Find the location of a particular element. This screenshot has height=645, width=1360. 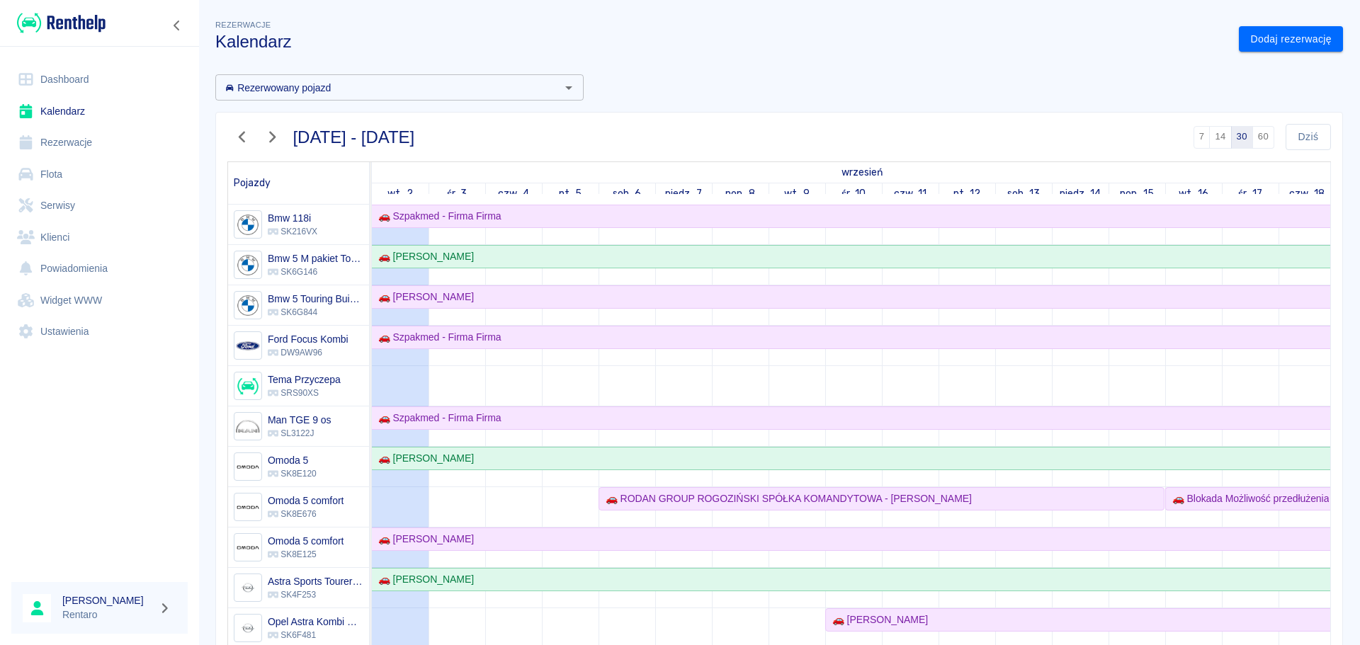

p: SK6G844 is located at coordinates (315, 312).